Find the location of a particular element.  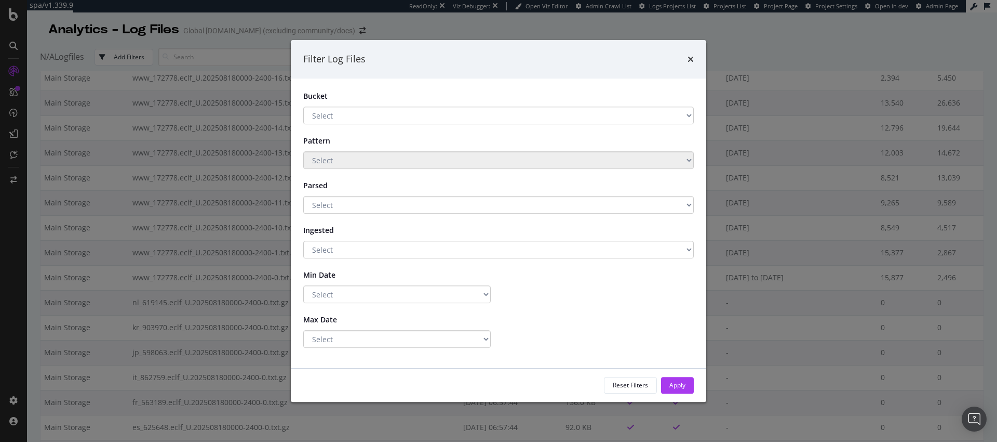

div: Filter Log Files is located at coordinates (335, 59).